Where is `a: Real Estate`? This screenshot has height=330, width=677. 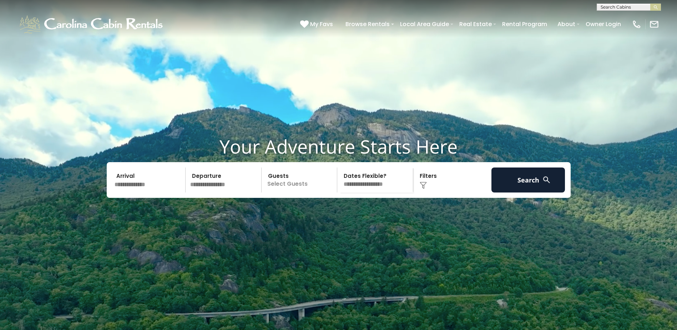 a: Real Estate is located at coordinates (476, 24).